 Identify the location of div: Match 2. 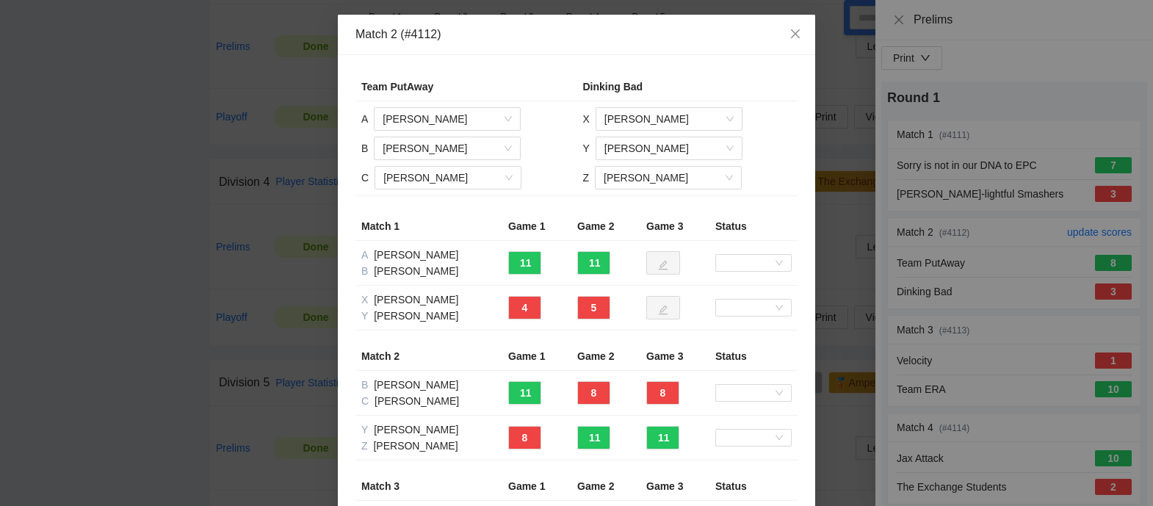
(429, 356).